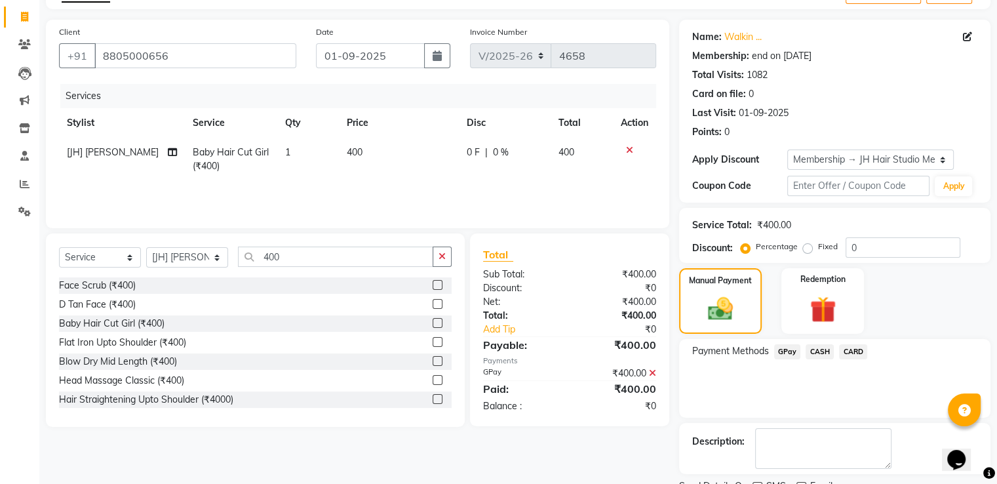 The width and height of the screenshot is (997, 484). Describe the element at coordinates (719, 94) in the screenshot. I see `div: Card on file:` at that location.